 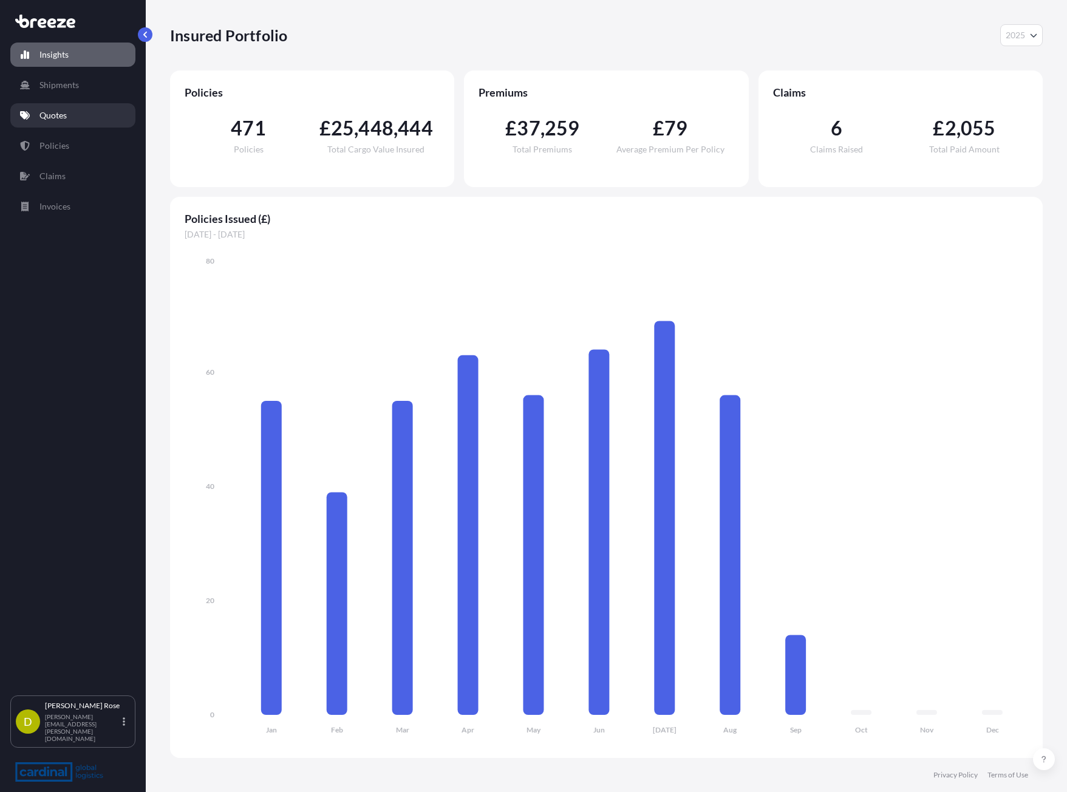 I want to click on tspan: 40, so click(x=210, y=486).